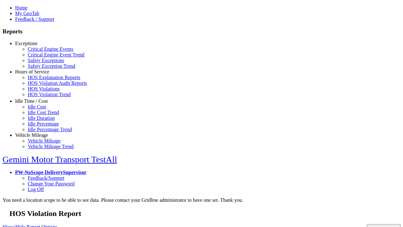 This screenshot has height=227, width=403. Describe the element at coordinates (51, 66) in the screenshot. I see `a: Safety Exception Trend` at that location.